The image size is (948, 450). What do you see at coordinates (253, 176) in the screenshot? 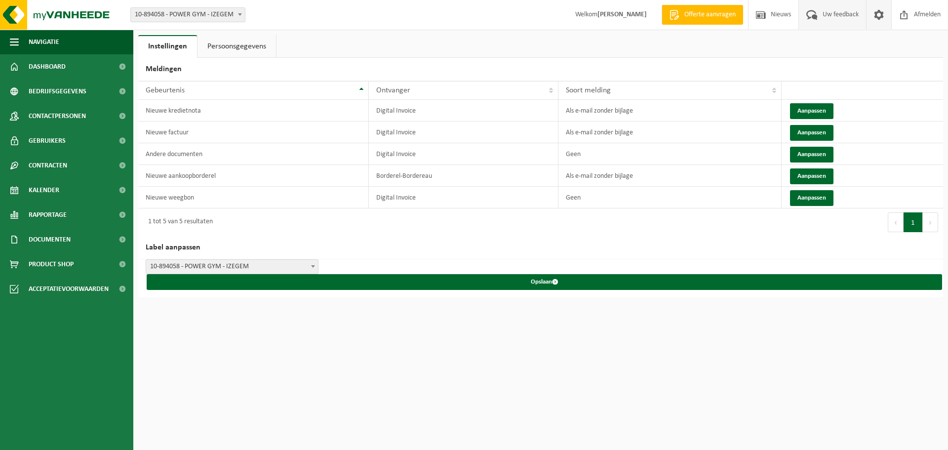
I see `td: Nieuwe aankoopborderel` at bounding box center [253, 176].